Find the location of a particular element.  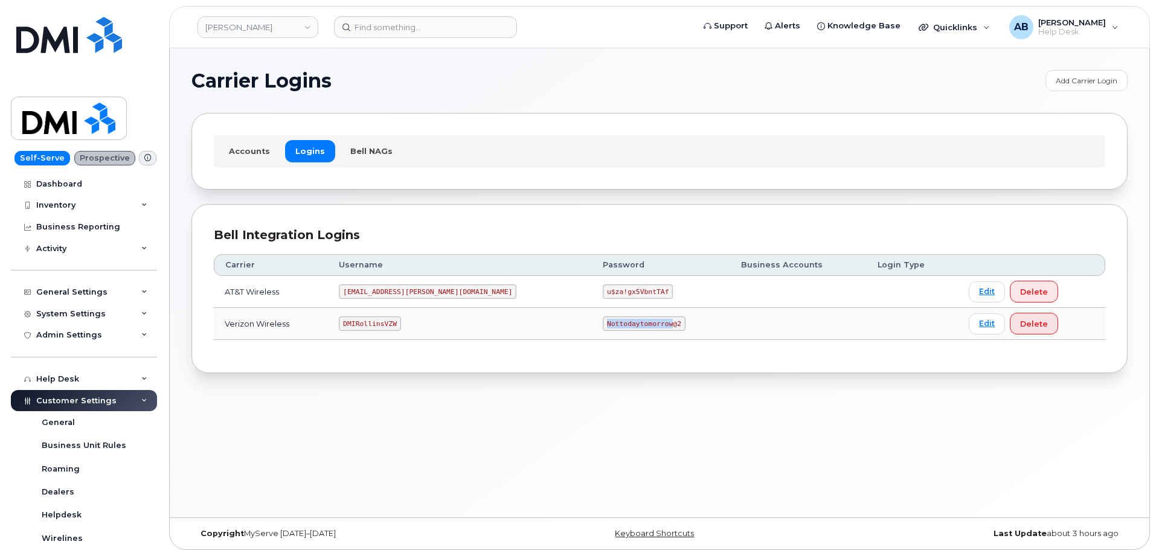

a: Add Carrier Login is located at coordinates (1087, 80).